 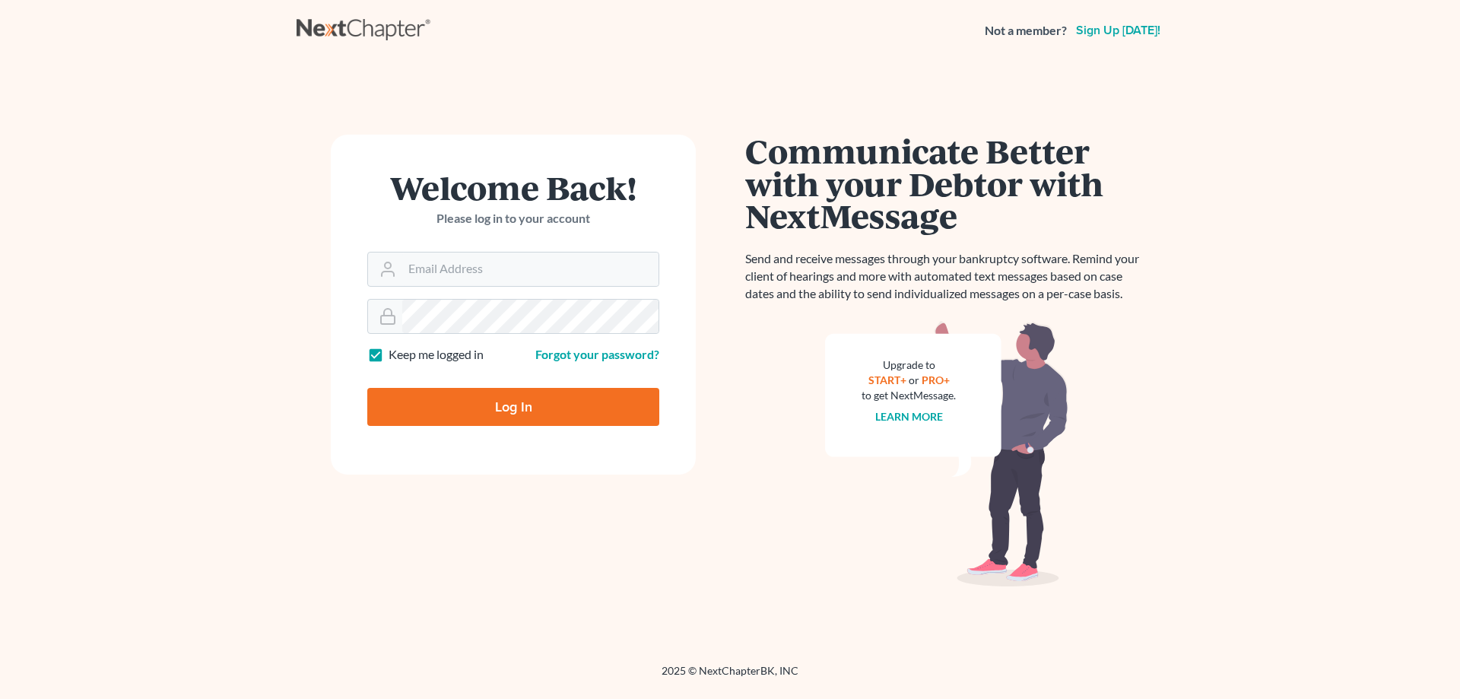 What do you see at coordinates (947, 454) in the screenshot?
I see `img: nextmessage_bg-59042aed3d76b12b5cd301f8e5b87938c9018125f34e5fa2b7a6b67550977c72.svg` at bounding box center [947, 454].